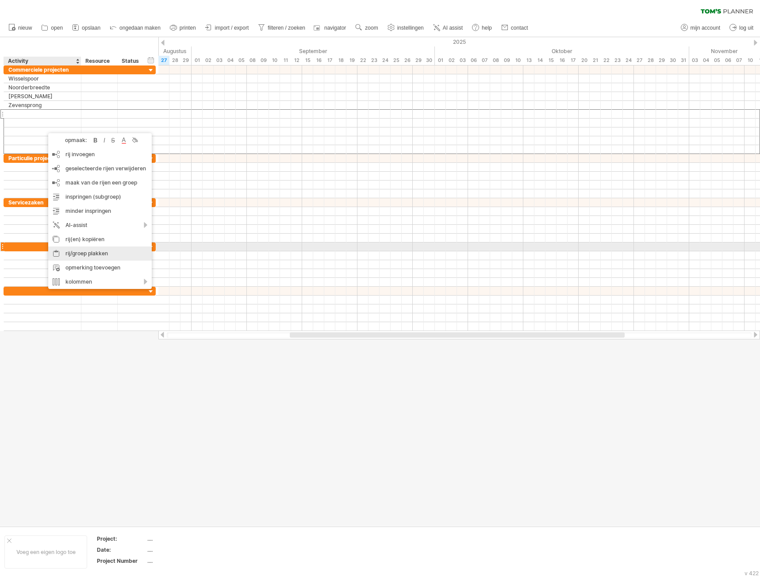 The image size is (760, 577). I want to click on span: opslaan, so click(91, 28).